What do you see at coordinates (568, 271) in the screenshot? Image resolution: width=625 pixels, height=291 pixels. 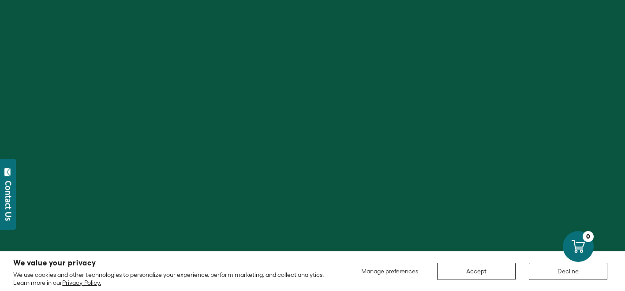 I see `button: Decline` at bounding box center [568, 271].